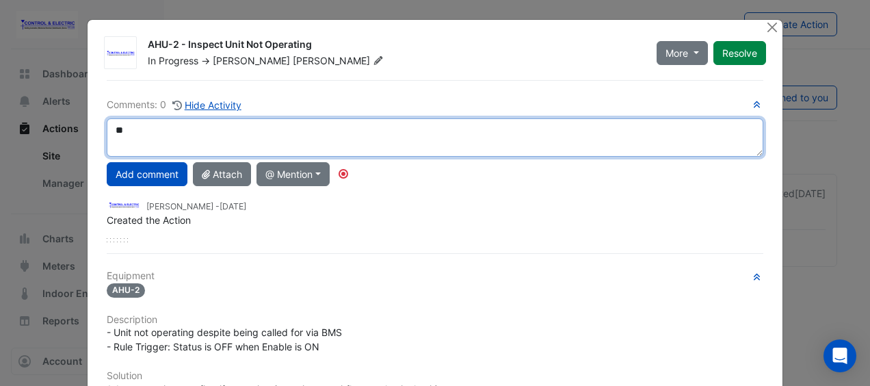 Image resolution: width=870 pixels, height=386 pixels. I want to click on h6: Equipment, so click(435, 276).